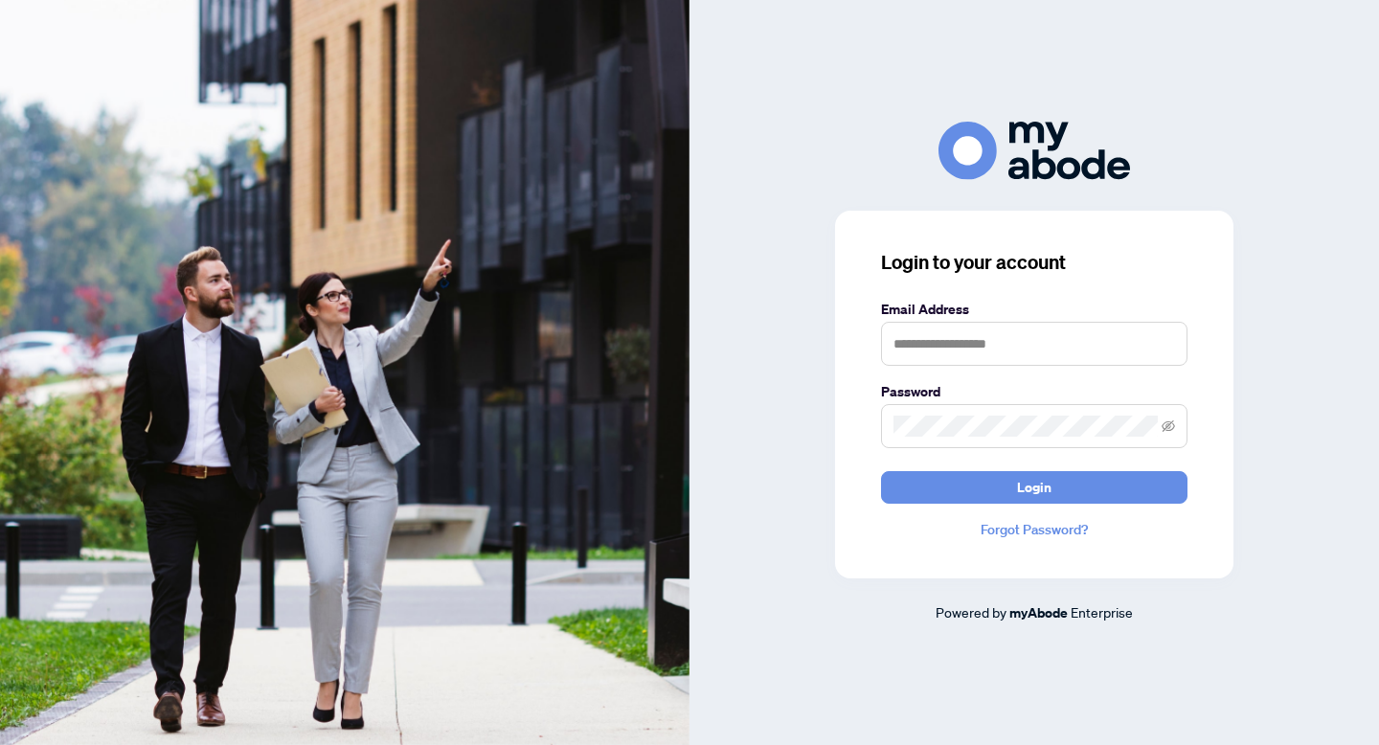 This screenshot has width=1379, height=745. Describe the element at coordinates (1101, 612) in the screenshot. I see `span: Enterprise` at that location.